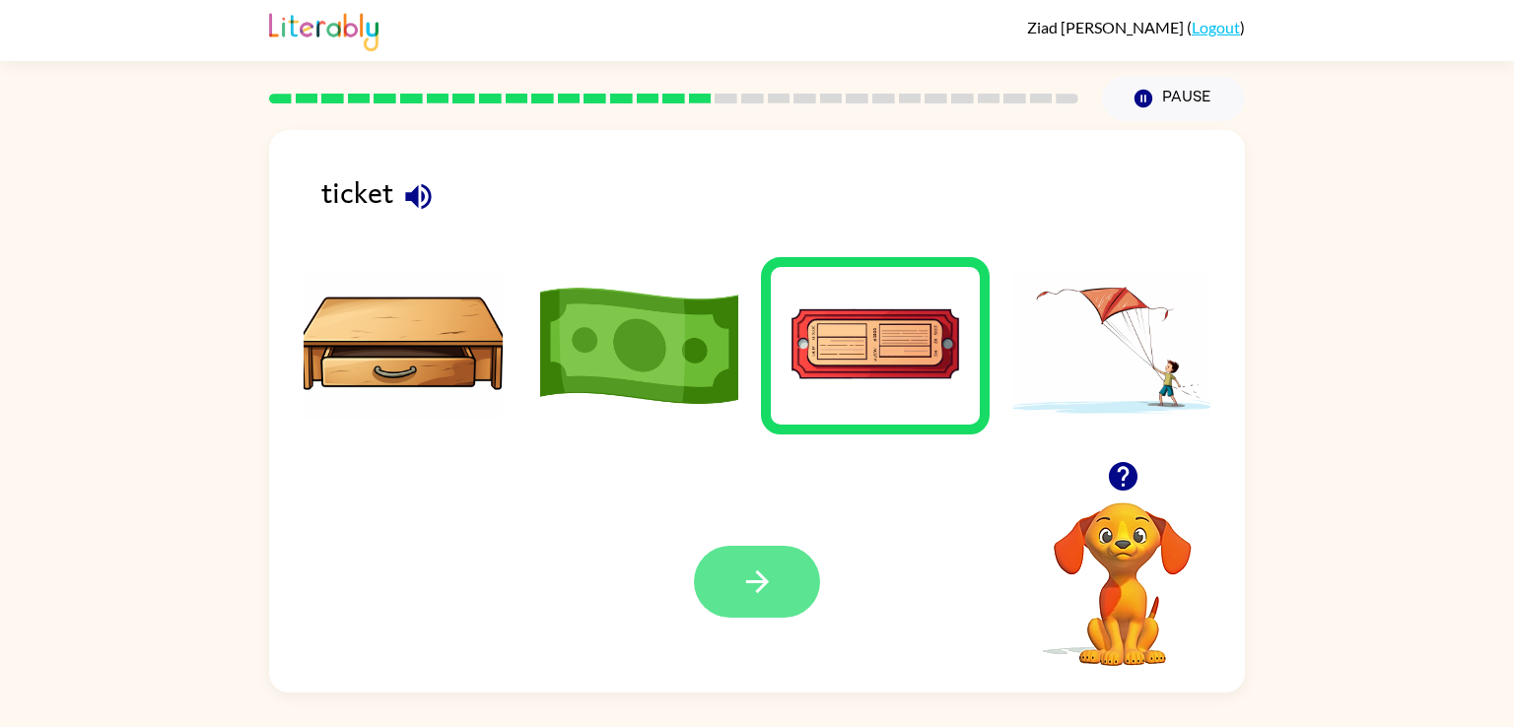 The width and height of the screenshot is (1514, 727). What do you see at coordinates (1112, 346) in the screenshot?
I see `img: Answer choice 4` at bounding box center [1112, 346].